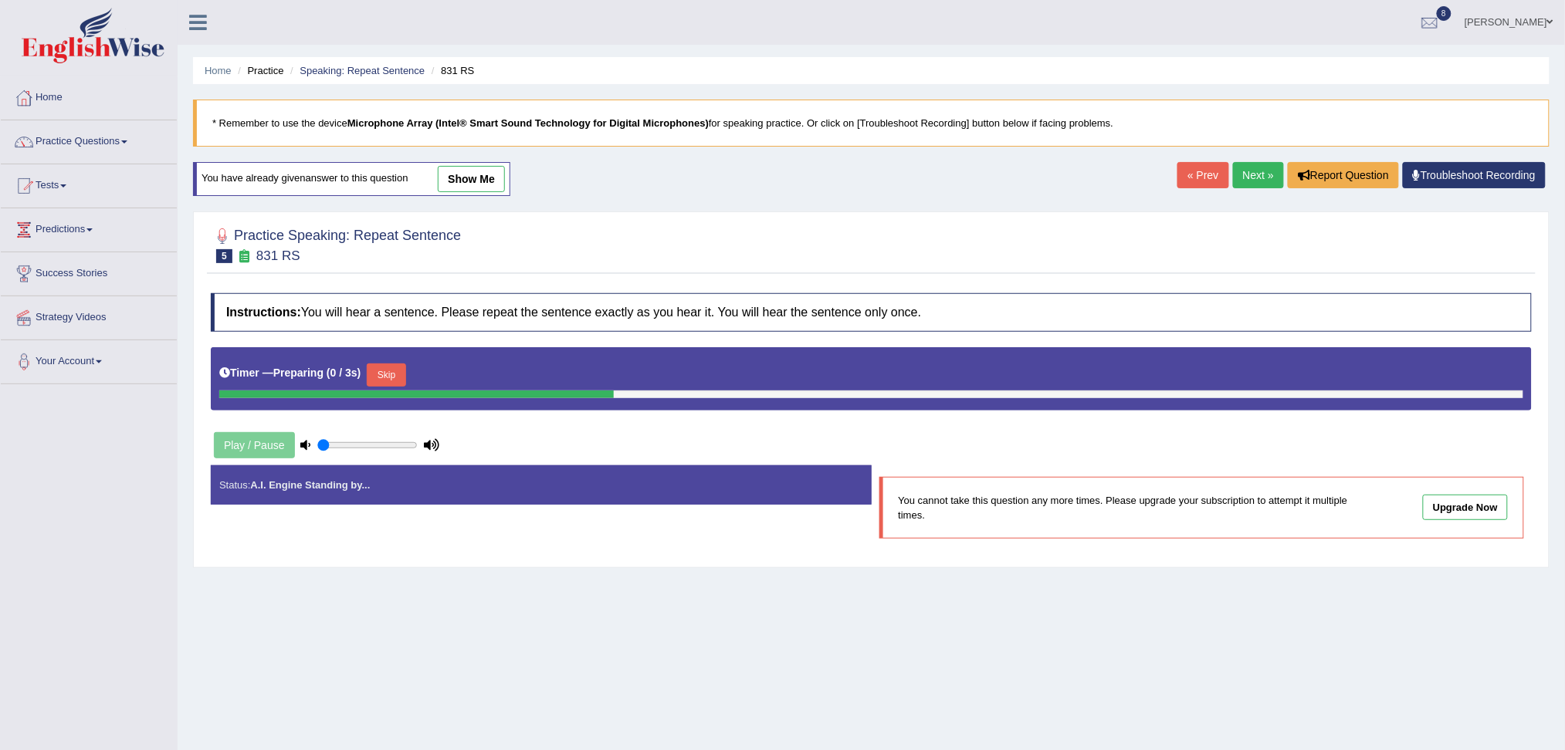  Describe the element at coordinates (1444, 13) in the screenshot. I see `span: 8` at that location.